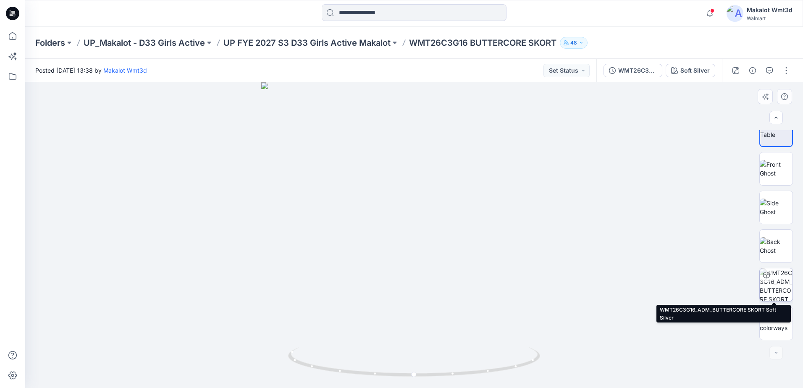 This screenshot has height=388, width=803. What do you see at coordinates (144, 43) in the screenshot?
I see `p: UP_Makalot - D33 Girls Active` at bounding box center [144, 43].